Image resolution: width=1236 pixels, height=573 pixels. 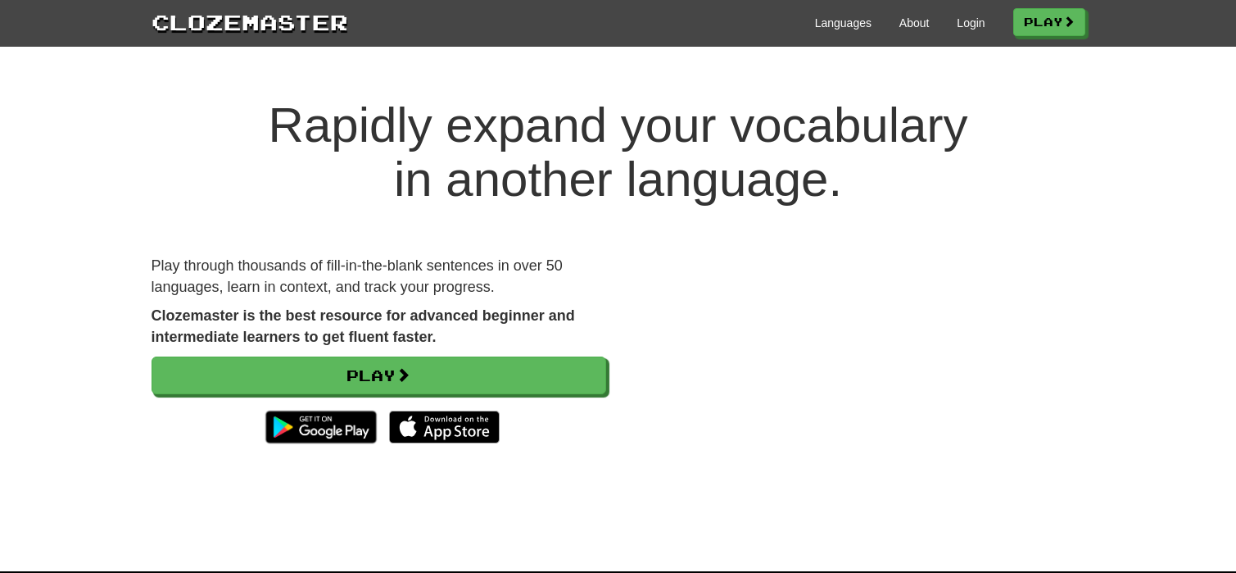 What do you see at coordinates (971, 23) in the screenshot?
I see `a: Login` at bounding box center [971, 23].